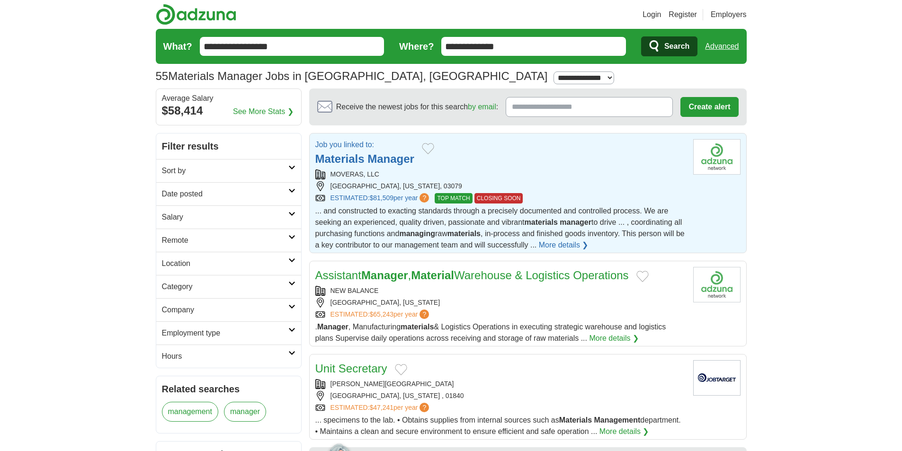 The width and height of the screenshot is (902, 451). Describe the element at coordinates (453, 198) in the screenshot. I see `span: TOP MATCH` at that location.